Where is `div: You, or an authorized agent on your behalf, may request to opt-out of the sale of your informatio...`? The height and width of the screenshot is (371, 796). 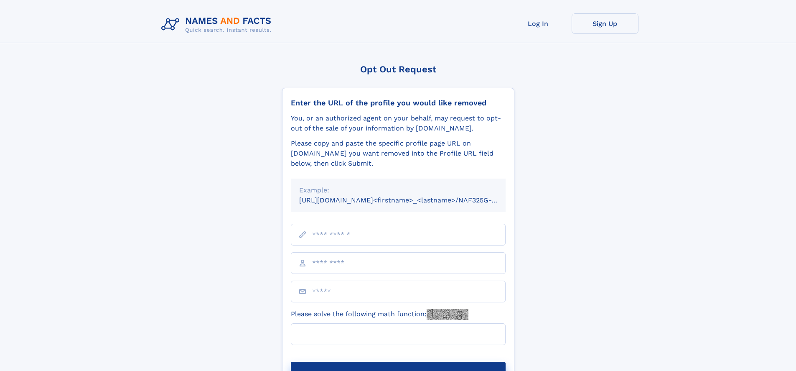 div: You, or an authorized agent on your behalf, may request to opt-out of the sale of your informatio... is located at coordinates (398, 123).